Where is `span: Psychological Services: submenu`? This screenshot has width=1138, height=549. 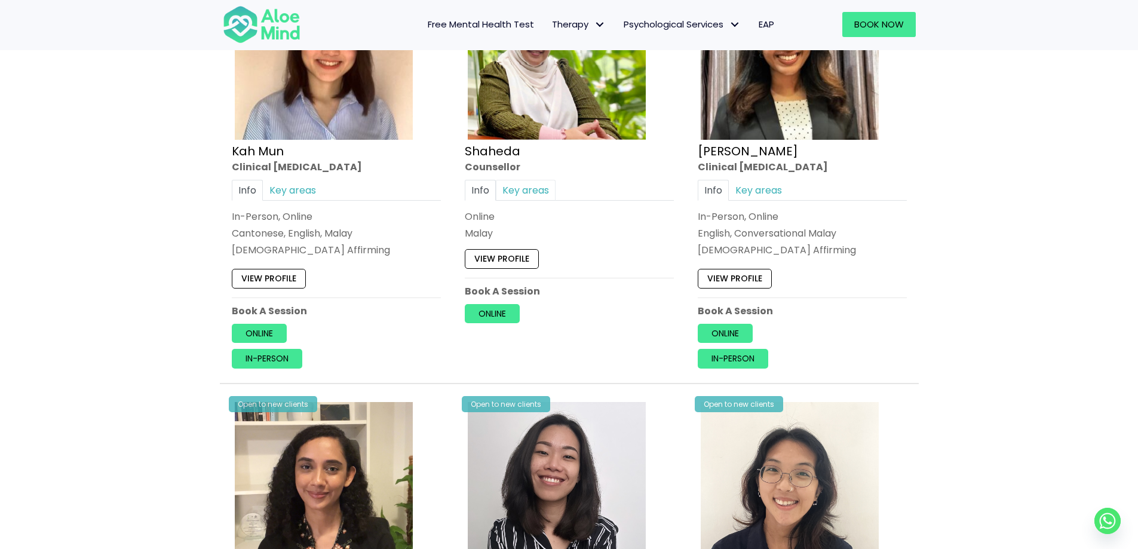
span: Psychological Services: submenu is located at coordinates (735, 25).